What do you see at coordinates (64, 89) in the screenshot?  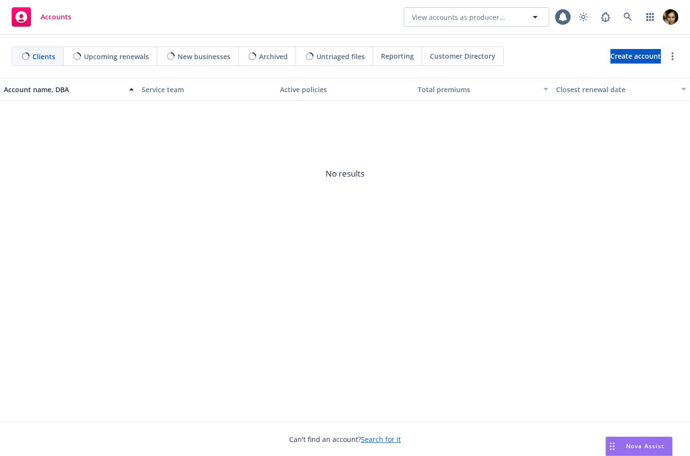 I see `div: Account name, DBA` at bounding box center [64, 89].